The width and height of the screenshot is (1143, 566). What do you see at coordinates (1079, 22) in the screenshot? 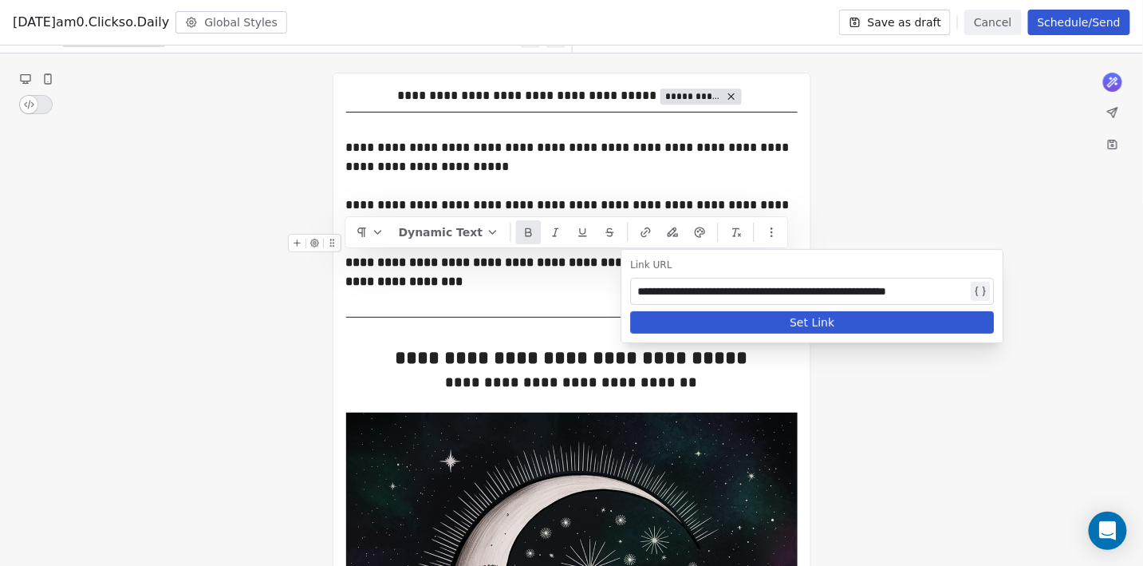
I see `button: Schedule/Send` at bounding box center [1079, 22].